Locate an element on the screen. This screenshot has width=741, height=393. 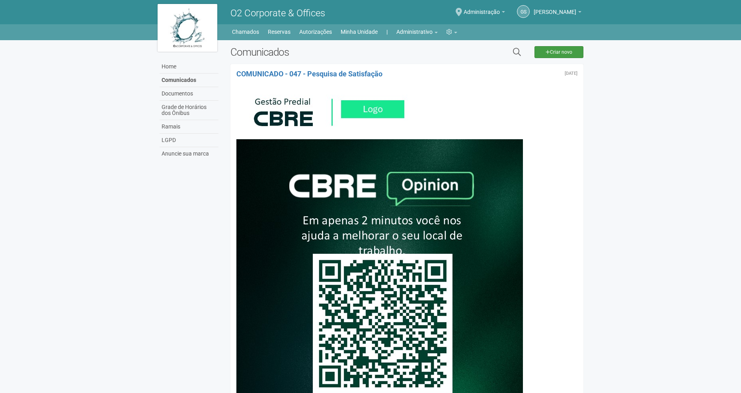
span: Administração is located at coordinates (481, 8).